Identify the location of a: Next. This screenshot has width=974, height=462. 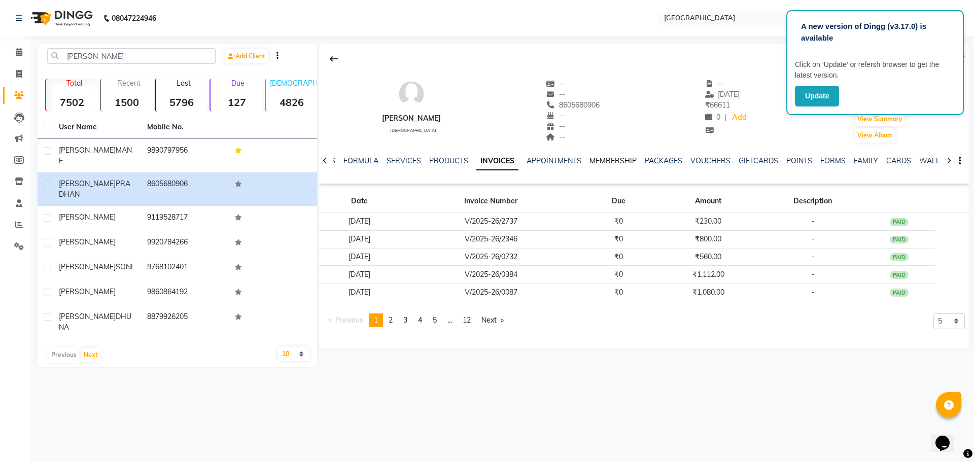
(492, 320).